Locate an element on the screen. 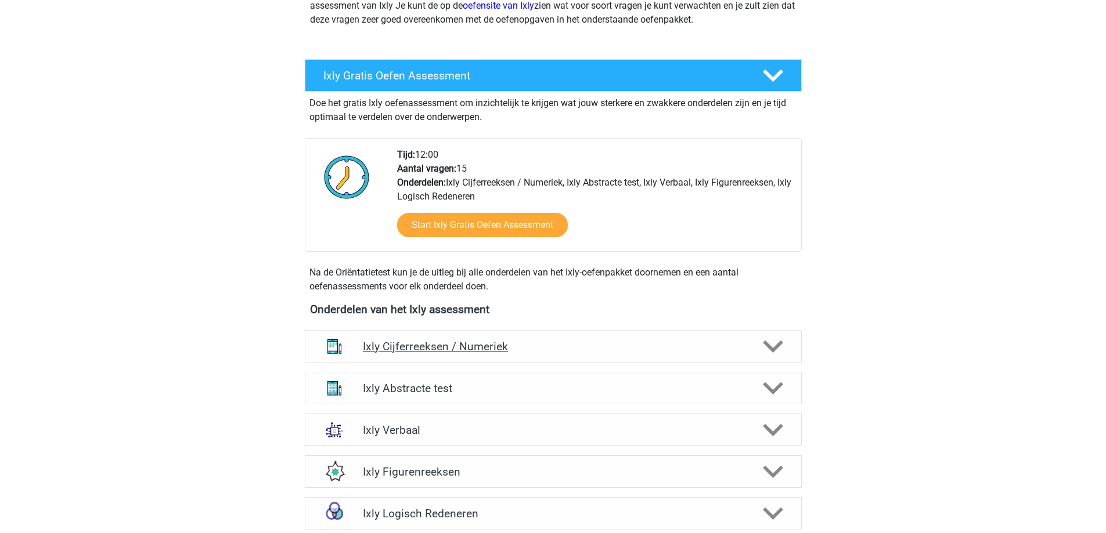 Image resolution: width=1106 pixels, height=533 pixels. img: cijferreeksen is located at coordinates (334, 347).